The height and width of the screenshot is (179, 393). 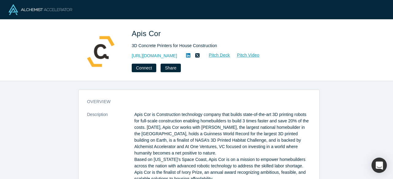 What do you see at coordinates (218, 46) in the screenshot?
I see `div: 3D Concrete Printers for House Construction` at bounding box center [218, 46].